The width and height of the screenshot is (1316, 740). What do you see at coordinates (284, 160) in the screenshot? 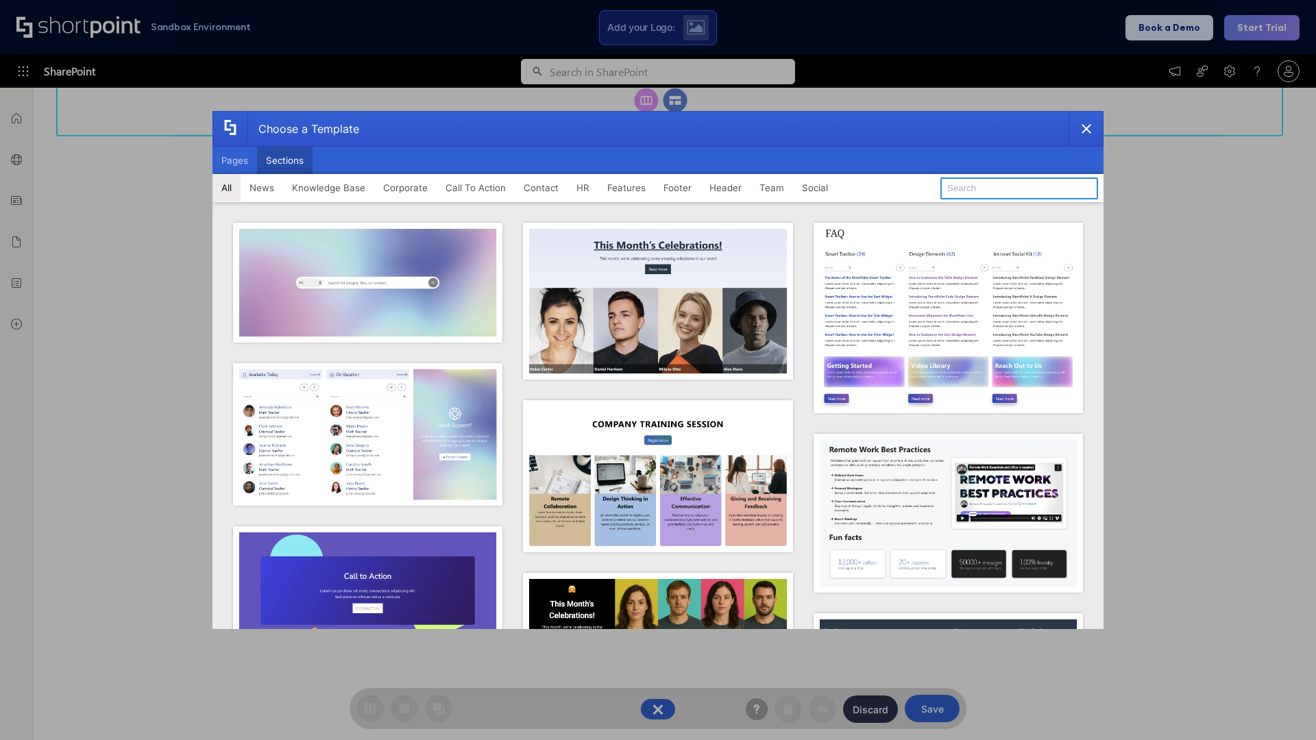
I see `button: Sections` at bounding box center [284, 160].